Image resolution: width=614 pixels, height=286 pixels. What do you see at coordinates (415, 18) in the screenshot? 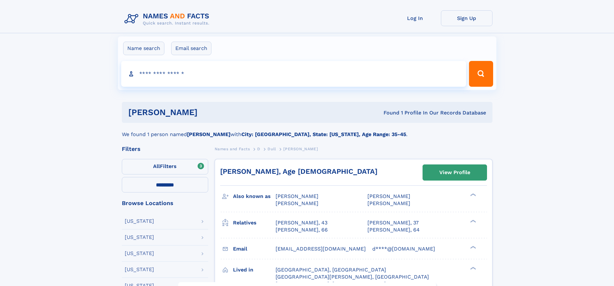
I see `a: Log In` at bounding box center [415, 18].